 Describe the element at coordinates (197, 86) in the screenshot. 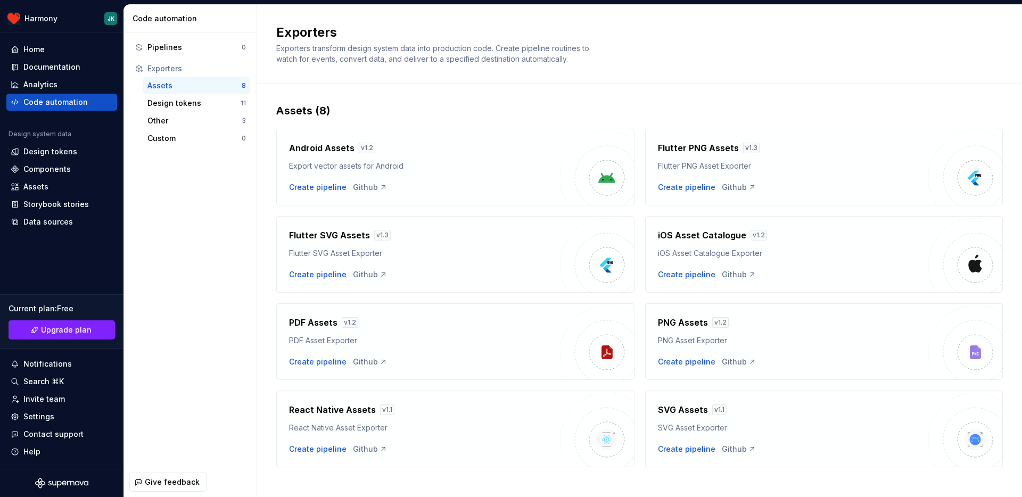

I see `button: Assets8` at that location.